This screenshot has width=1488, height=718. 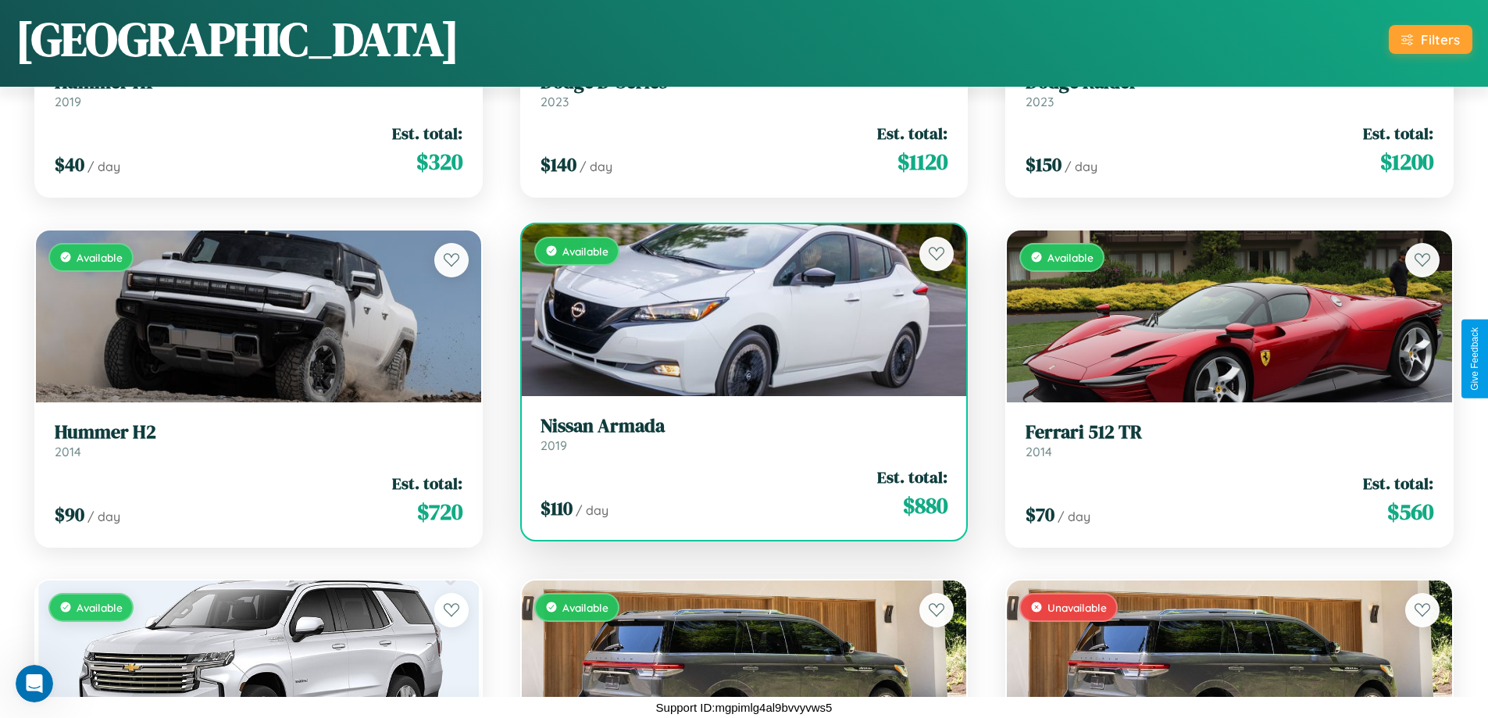 I want to click on h3: Nissan Armada, so click(x=745, y=426).